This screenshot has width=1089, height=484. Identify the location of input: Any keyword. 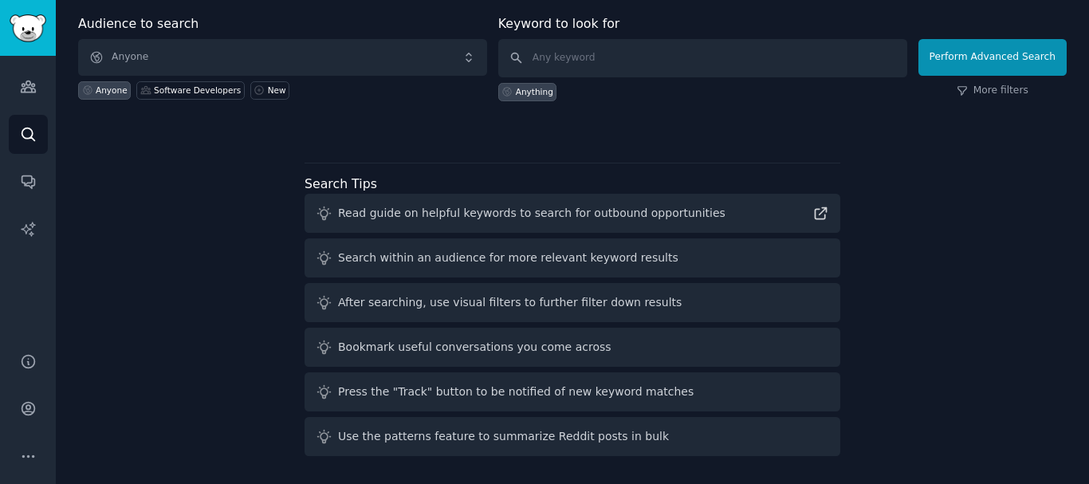
(702, 58).